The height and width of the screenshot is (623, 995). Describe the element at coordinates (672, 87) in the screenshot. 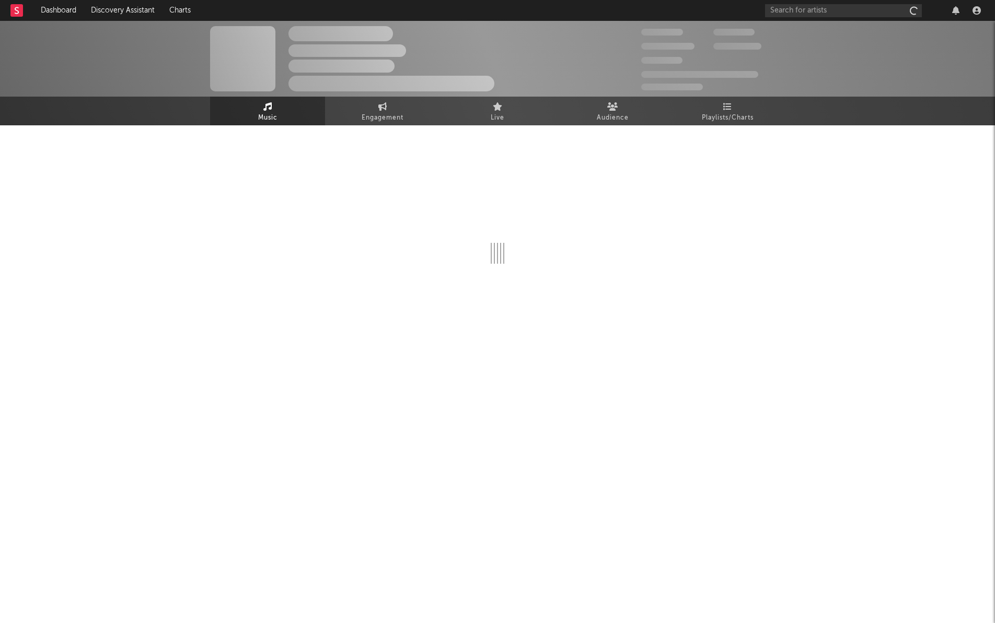

I see `span: Jump Score: 85.0` at that location.